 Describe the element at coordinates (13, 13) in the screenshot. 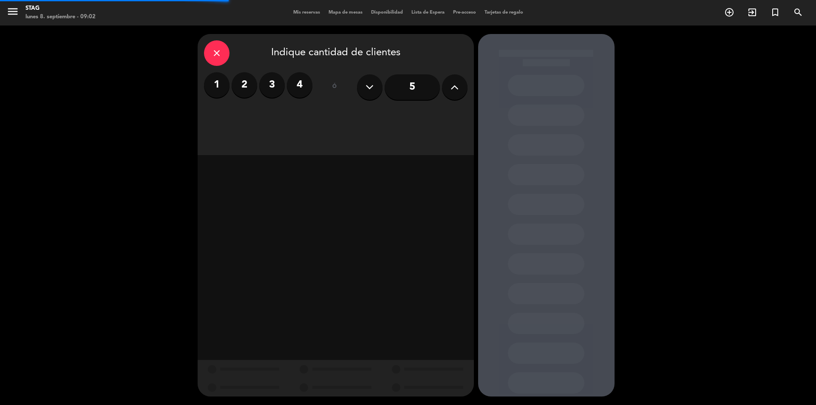

I see `button: menu` at that location.